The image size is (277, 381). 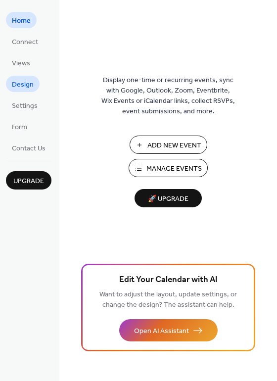 I want to click on a: Design, so click(x=23, y=84).